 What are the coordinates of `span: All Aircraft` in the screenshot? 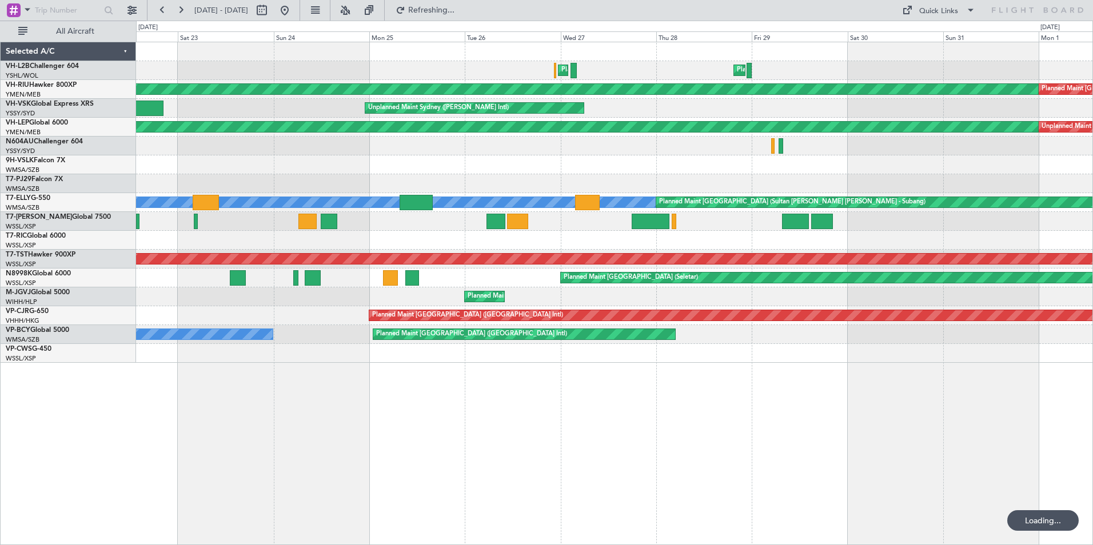 It's located at (75, 31).